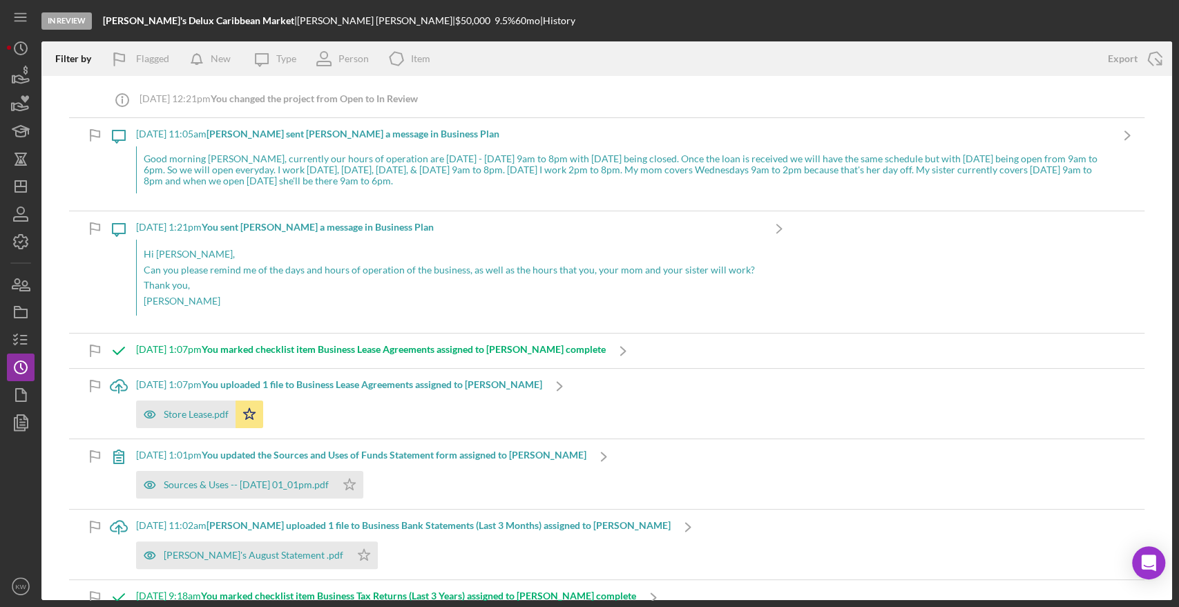 The width and height of the screenshot is (1179, 607). I want to click on div: Item, so click(420, 59).